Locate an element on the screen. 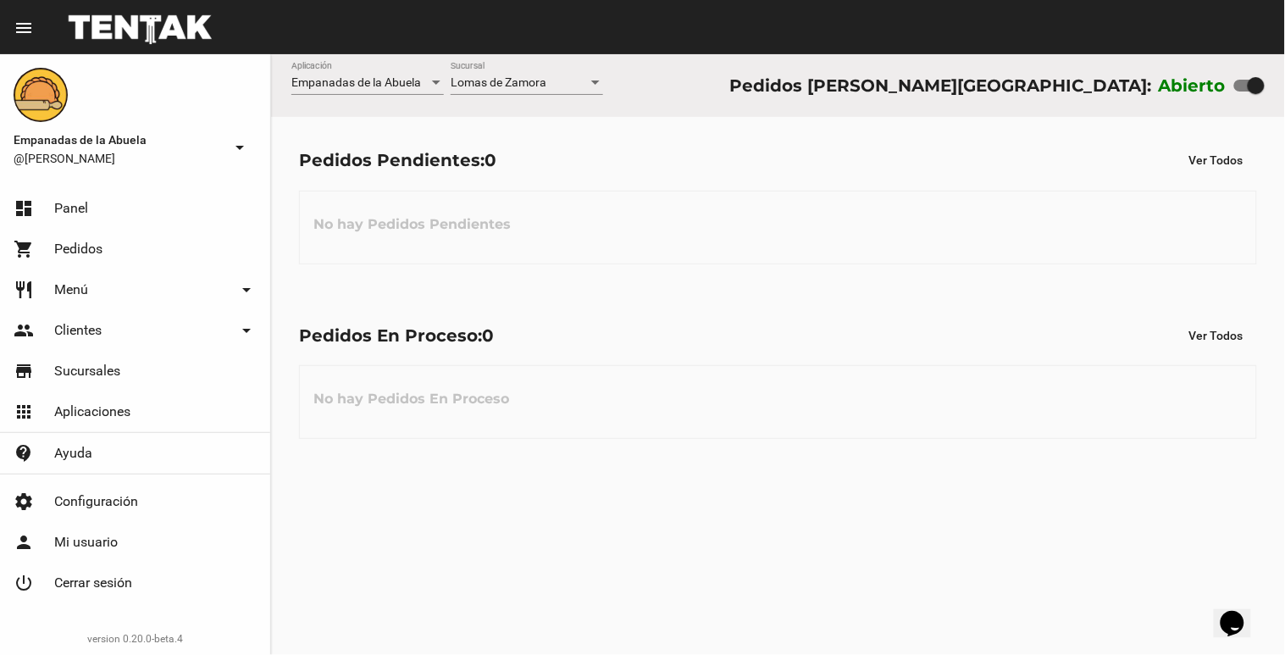  div: Pedidos Pendientes: is located at coordinates (397, 160).